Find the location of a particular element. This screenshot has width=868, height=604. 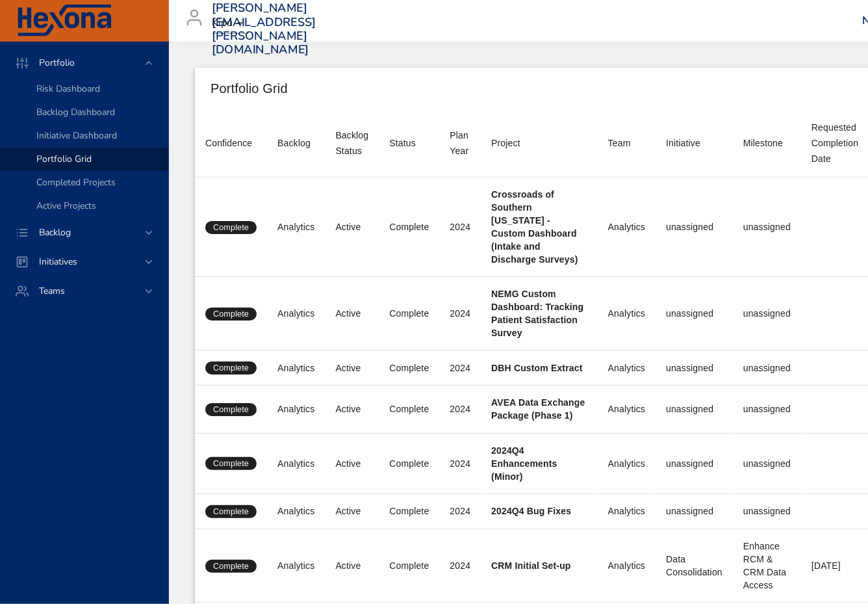

b: DBH Custom Extract is located at coordinates (537, 368).